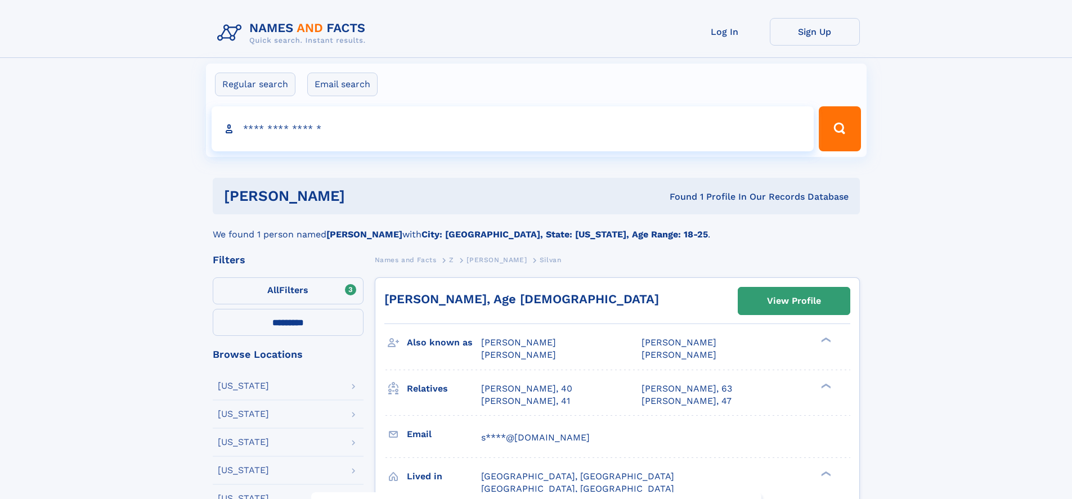  What do you see at coordinates (444, 434) in the screenshot?
I see `h3: Email` at bounding box center [444, 434].